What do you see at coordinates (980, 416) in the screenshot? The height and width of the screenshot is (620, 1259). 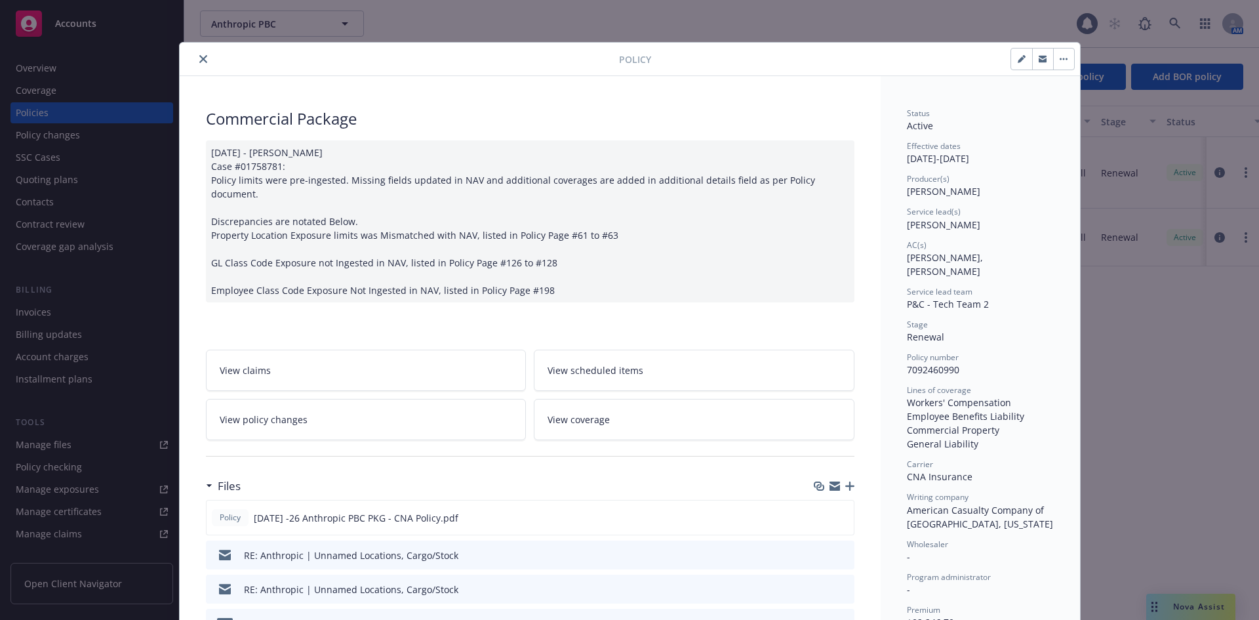 I see `div: Employee Benefits Liability` at bounding box center [980, 416].